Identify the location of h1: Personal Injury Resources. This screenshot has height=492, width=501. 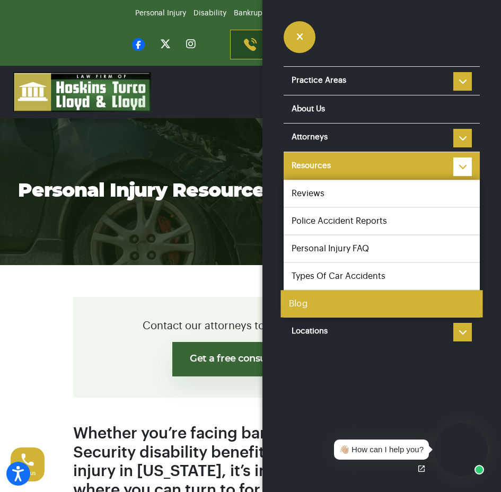
(250, 191).